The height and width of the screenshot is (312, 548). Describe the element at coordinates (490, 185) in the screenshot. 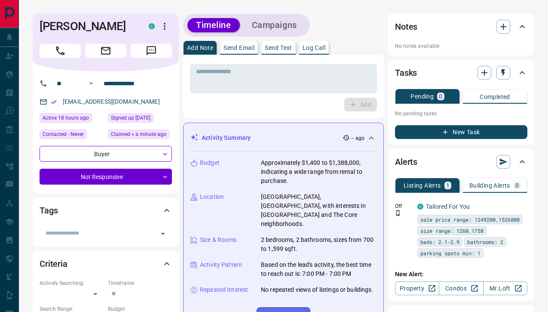

I see `p: Building Alerts` at that location.